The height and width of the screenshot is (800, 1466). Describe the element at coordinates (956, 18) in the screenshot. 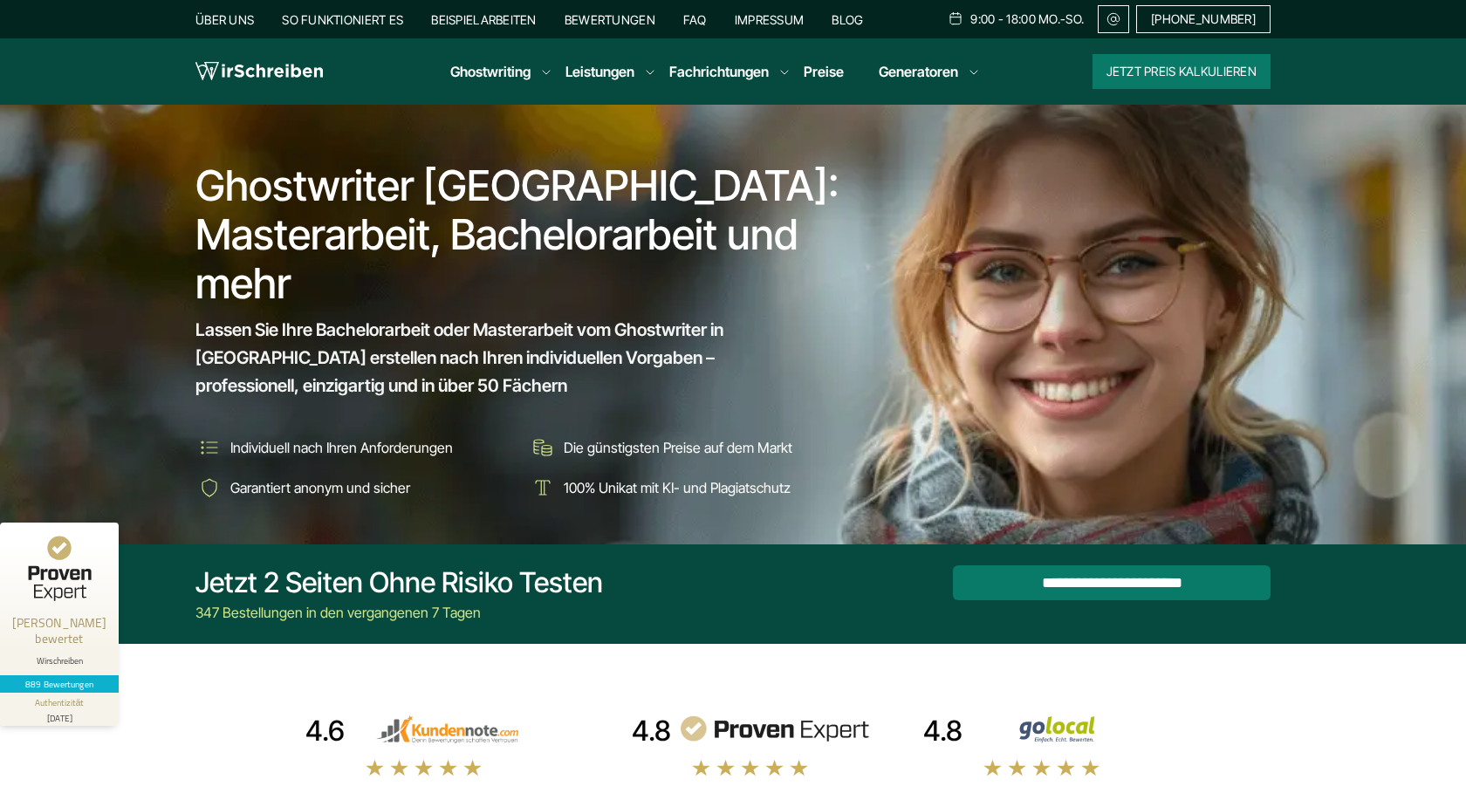

I see `img: Schedule` at that location.